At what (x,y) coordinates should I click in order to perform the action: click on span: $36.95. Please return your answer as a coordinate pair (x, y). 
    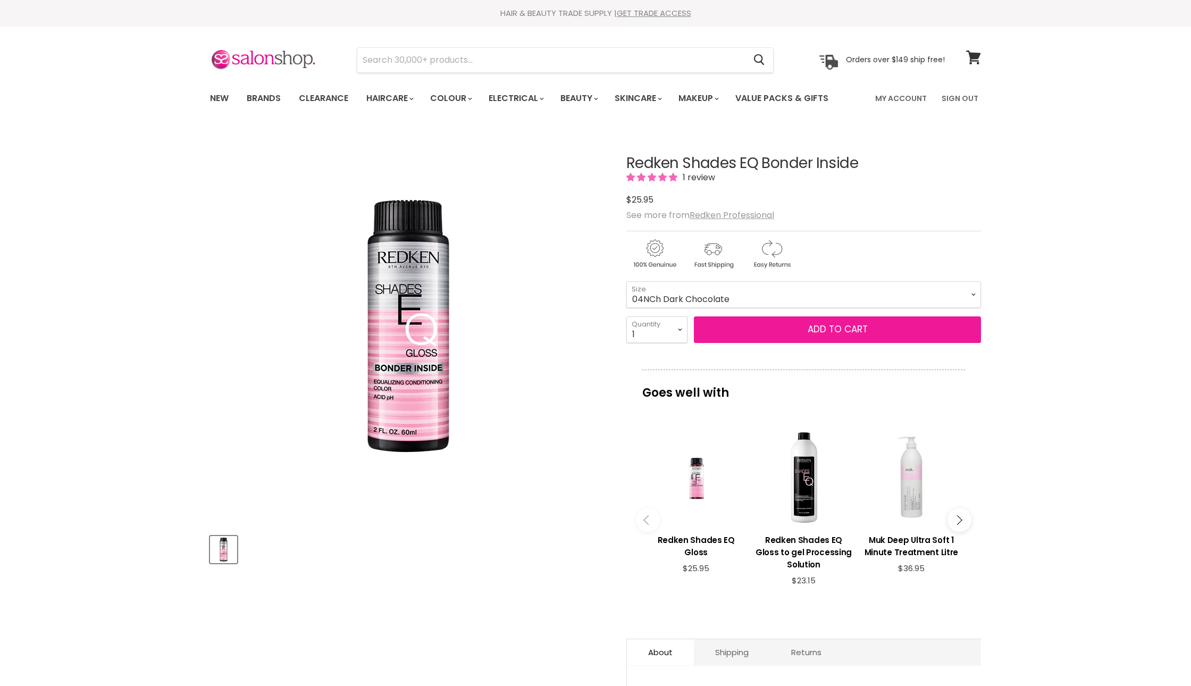
    Looking at the image, I should click on (911, 568).